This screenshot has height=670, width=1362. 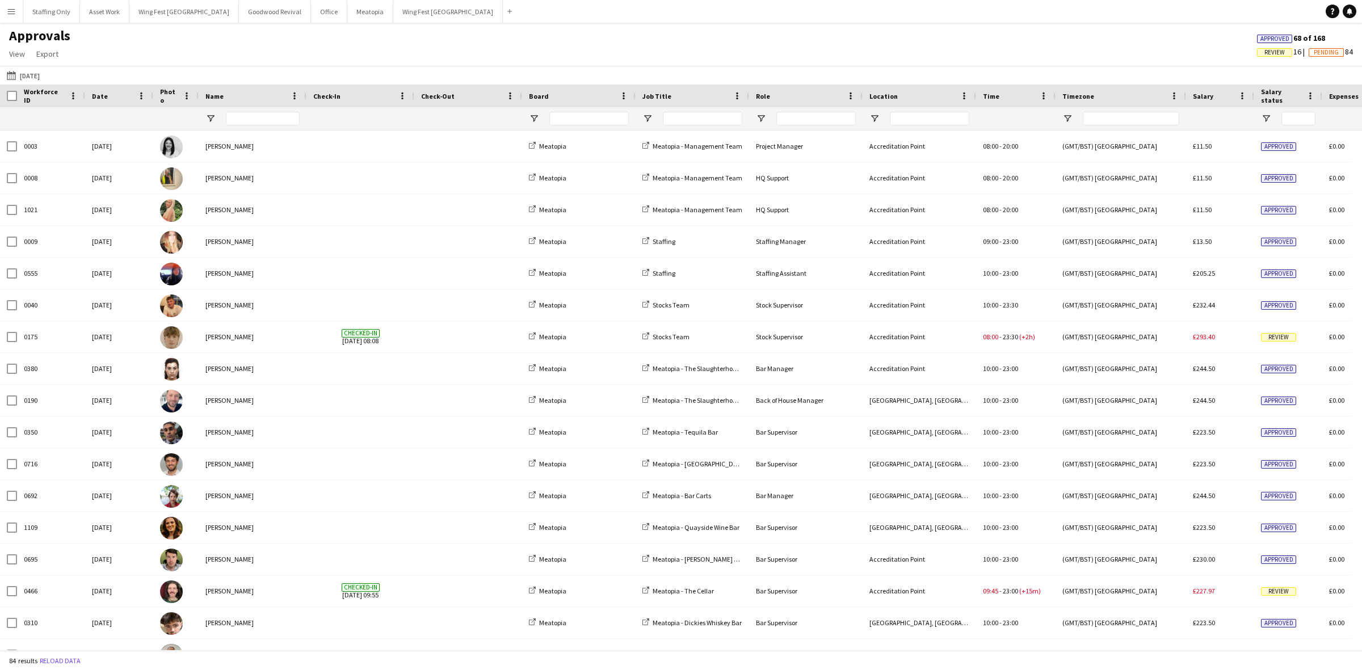 What do you see at coordinates (1078, 96) in the screenshot?
I see `span: Timezone` at bounding box center [1078, 96].